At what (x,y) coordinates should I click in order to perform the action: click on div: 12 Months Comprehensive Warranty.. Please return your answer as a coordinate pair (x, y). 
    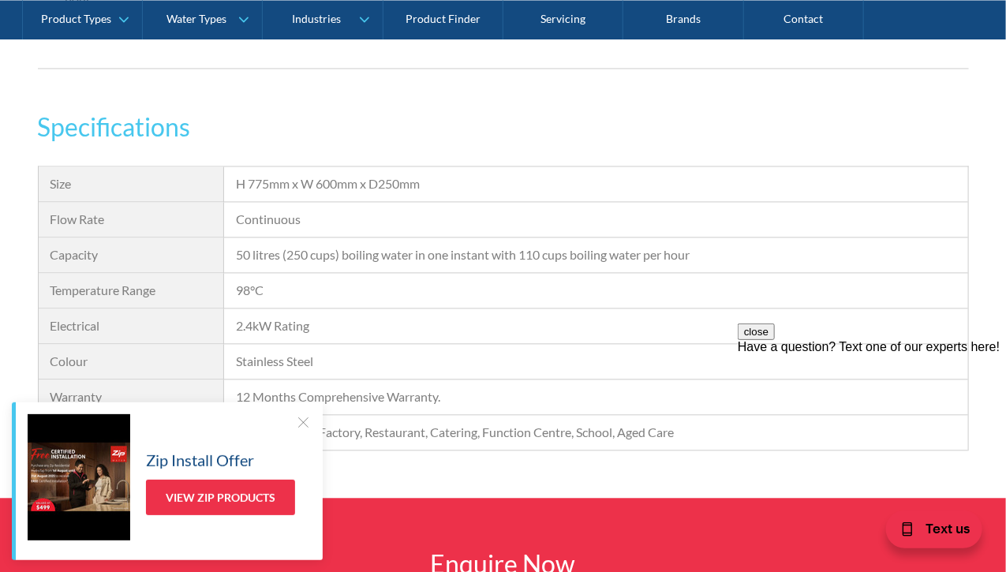
    Looking at the image, I should click on (596, 397).